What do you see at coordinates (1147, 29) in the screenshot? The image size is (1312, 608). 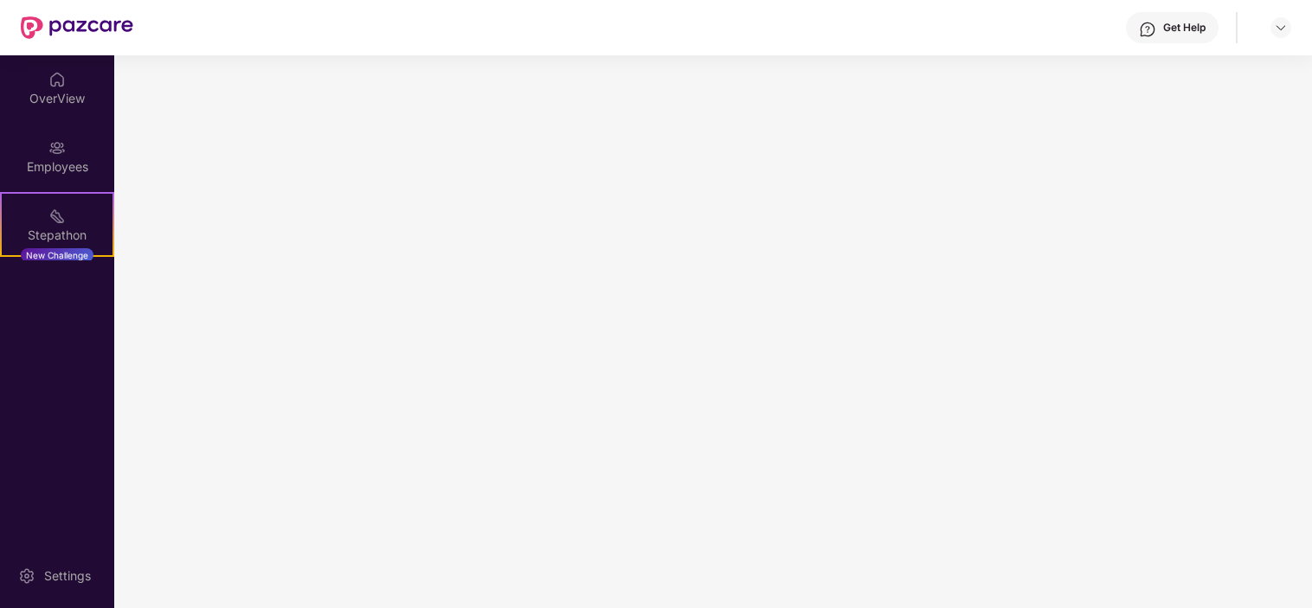 I see `img: svg+xml;base64,PHN2ZyBpZD0iSGVscC0zMngzMiIgeG1sbnM9Imh0dHA6Ly93d3cudzMub3JnLzIwMDAvc3ZnIiB3aWR0aD...` at bounding box center [1147, 29].